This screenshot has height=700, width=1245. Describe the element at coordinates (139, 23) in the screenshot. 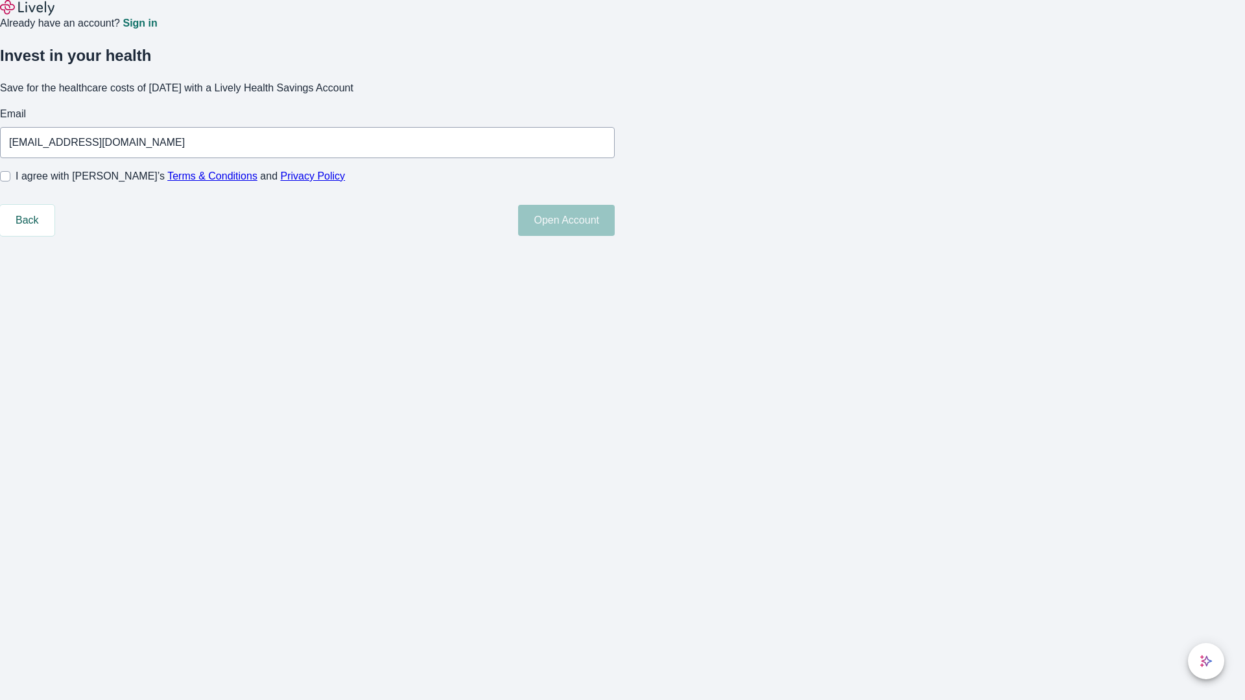

I see `div: Sign in` at that location.